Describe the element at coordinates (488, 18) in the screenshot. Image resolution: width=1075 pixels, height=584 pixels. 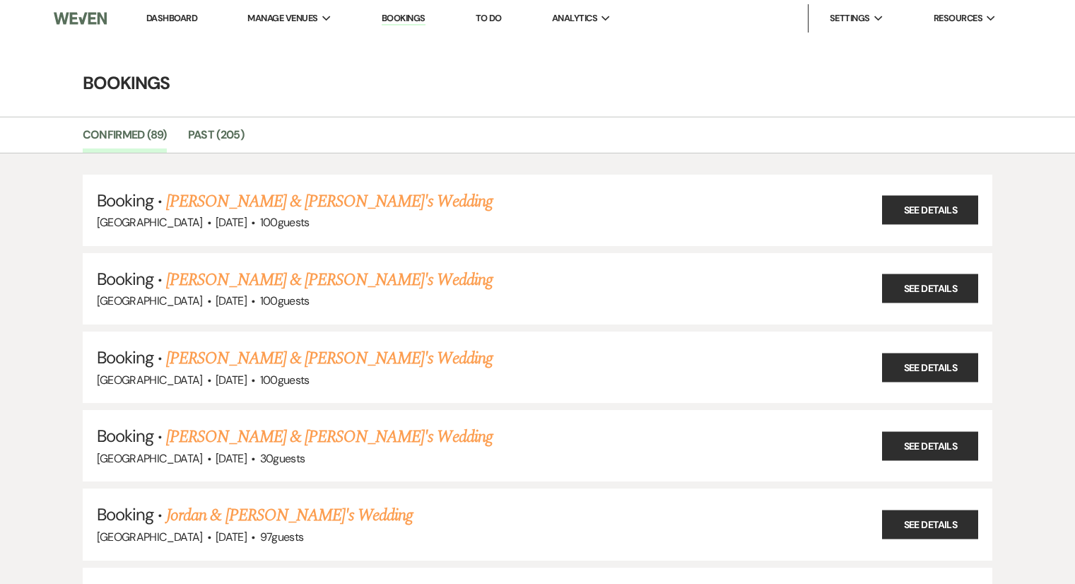
I see `a: To Do` at that location.